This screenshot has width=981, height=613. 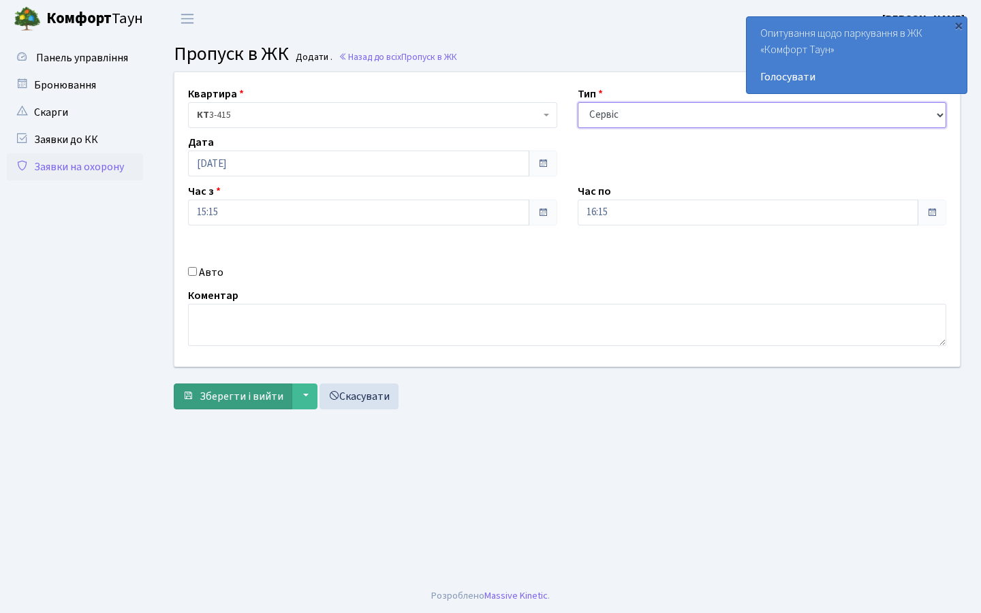 I want to click on label: Час по, so click(x=594, y=191).